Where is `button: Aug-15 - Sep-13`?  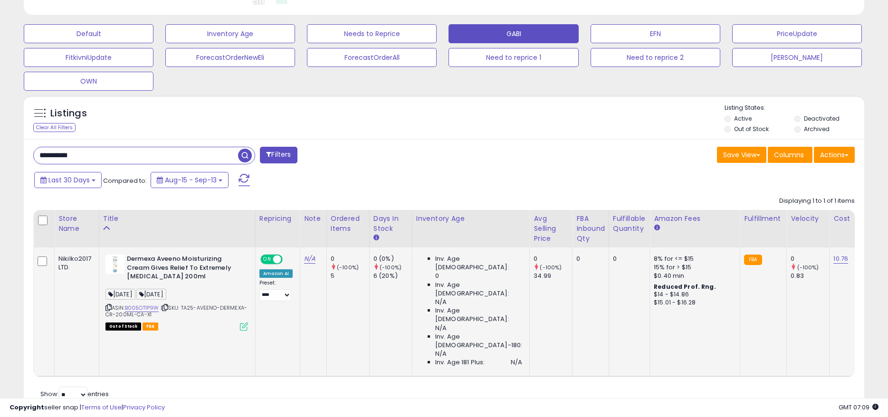 button: Aug-15 - Sep-13 is located at coordinates (190, 180).